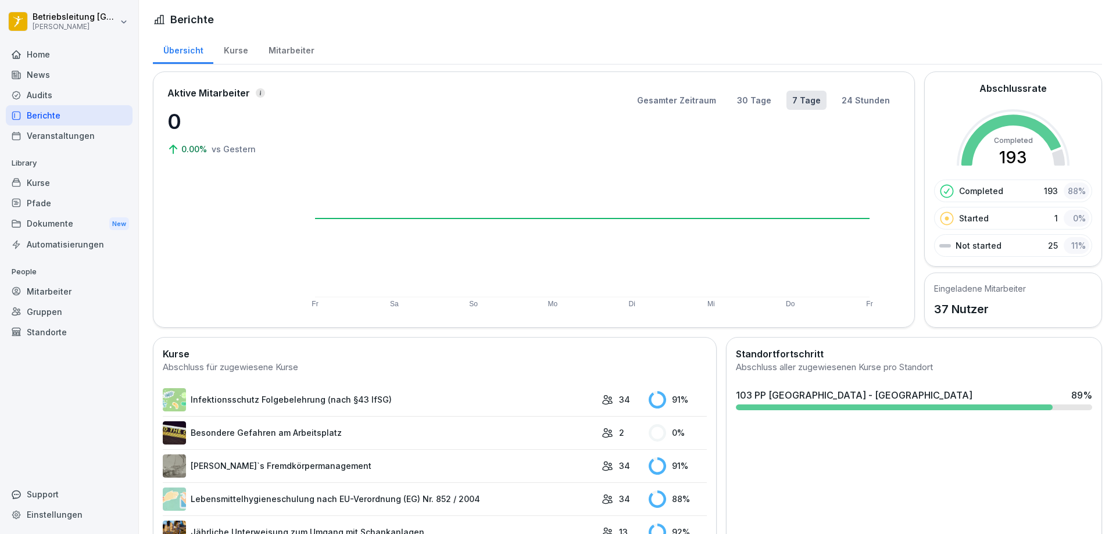 The image size is (1116, 534). Describe the element at coordinates (69, 311) in the screenshot. I see `a: Gruppen` at that location.